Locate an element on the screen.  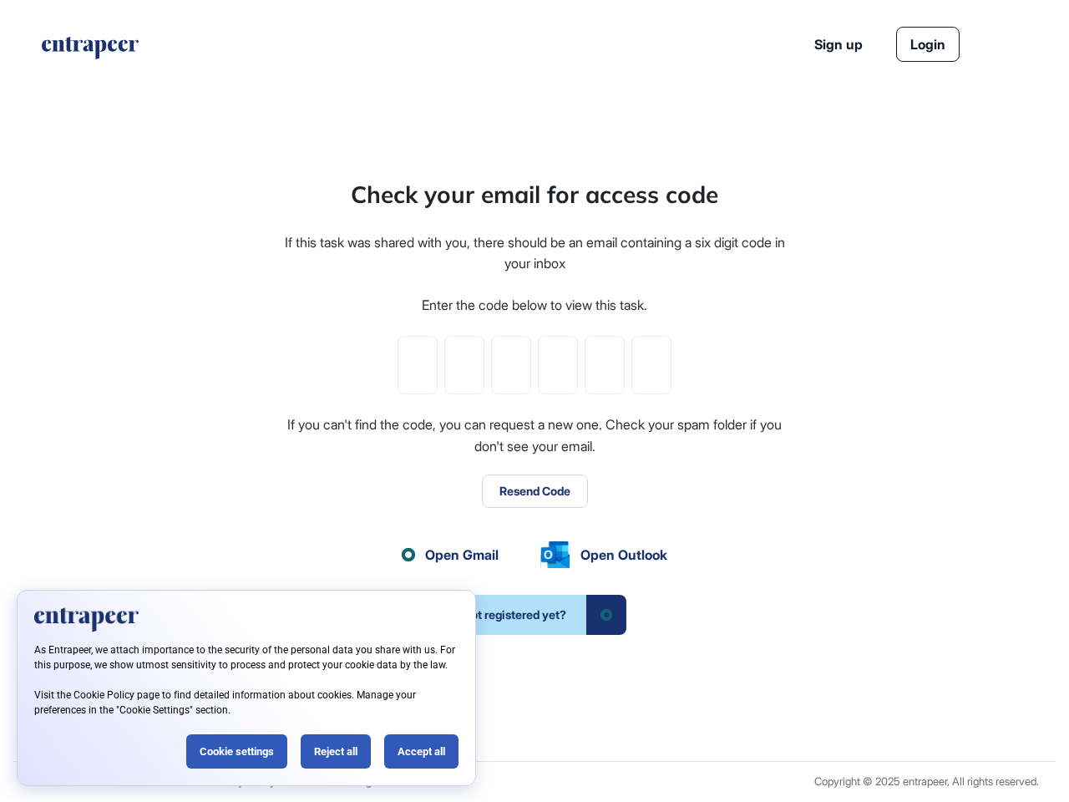
div: Enter the code below to view this task. is located at coordinates (535, 306).